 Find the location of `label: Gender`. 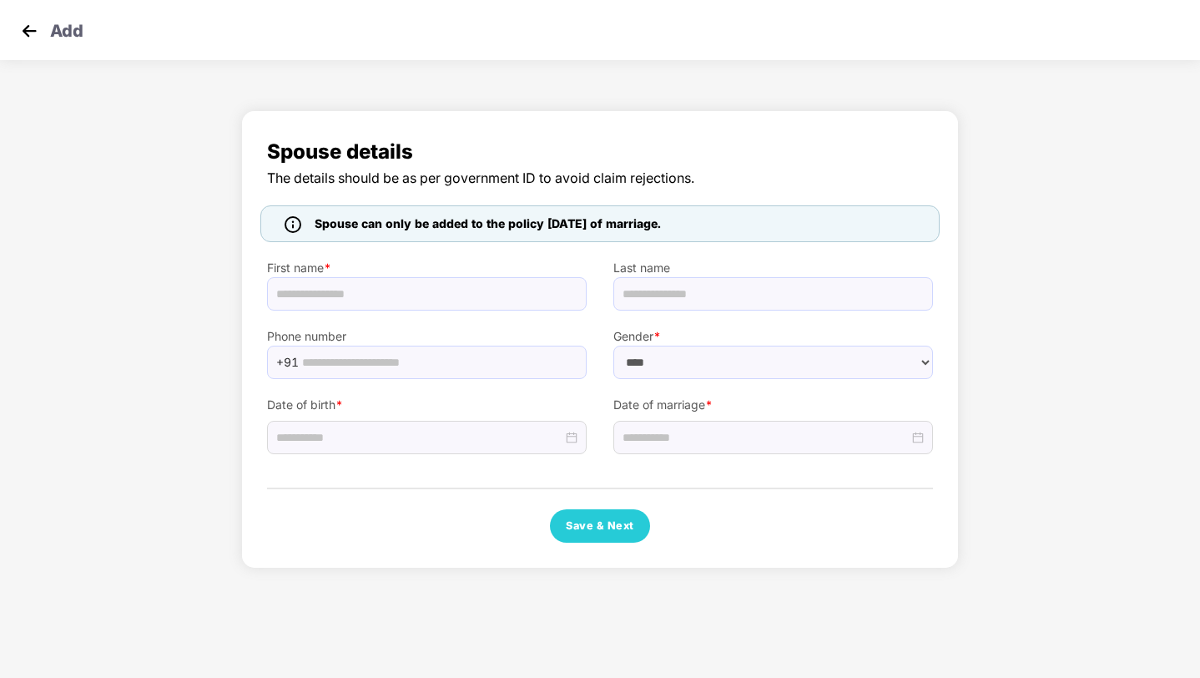

label: Gender is located at coordinates (773, 336).